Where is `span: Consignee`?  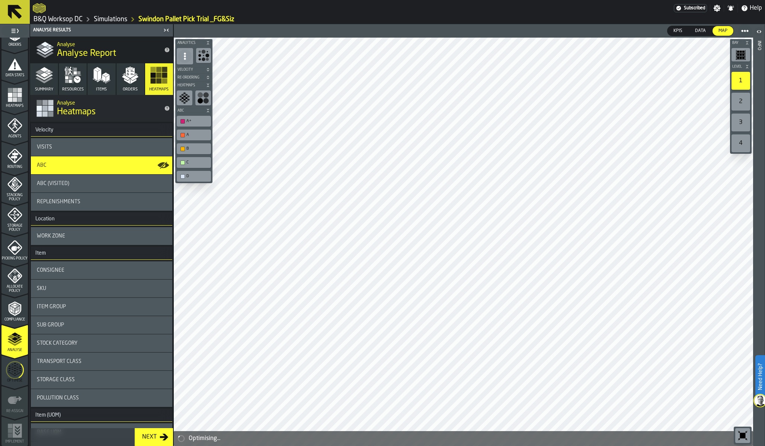 span: Consignee is located at coordinates (51, 270).